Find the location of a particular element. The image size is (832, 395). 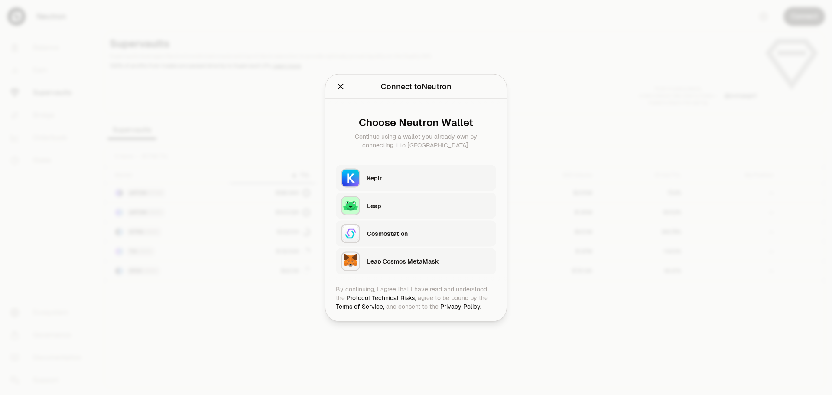

div: Choose Neutron Wallet is located at coordinates (416, 122).